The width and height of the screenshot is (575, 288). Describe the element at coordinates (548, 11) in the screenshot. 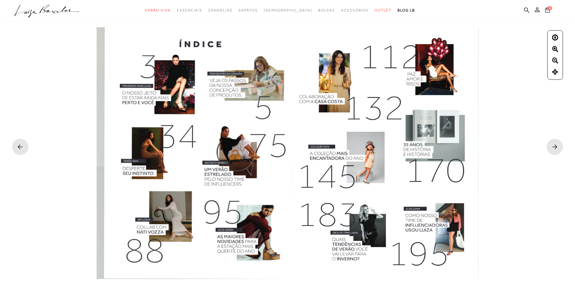

I see `button: 0` at that location.